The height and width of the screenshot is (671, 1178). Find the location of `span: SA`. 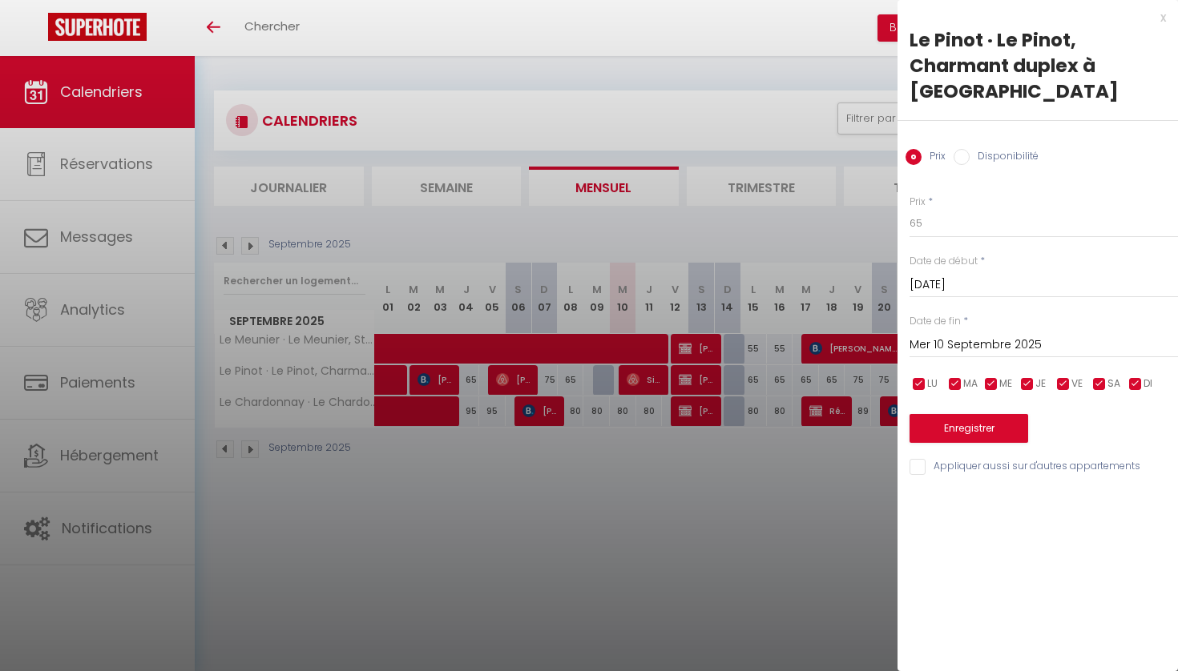

span: SA is located at coordinates (1114, 384).